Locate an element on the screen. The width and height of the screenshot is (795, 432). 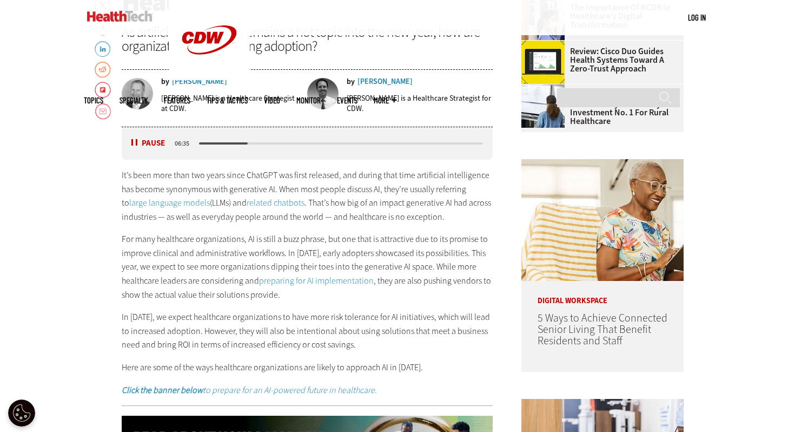
em: to prepare for an AI-powered future in healthcare. is located at coordinates (249, 390).